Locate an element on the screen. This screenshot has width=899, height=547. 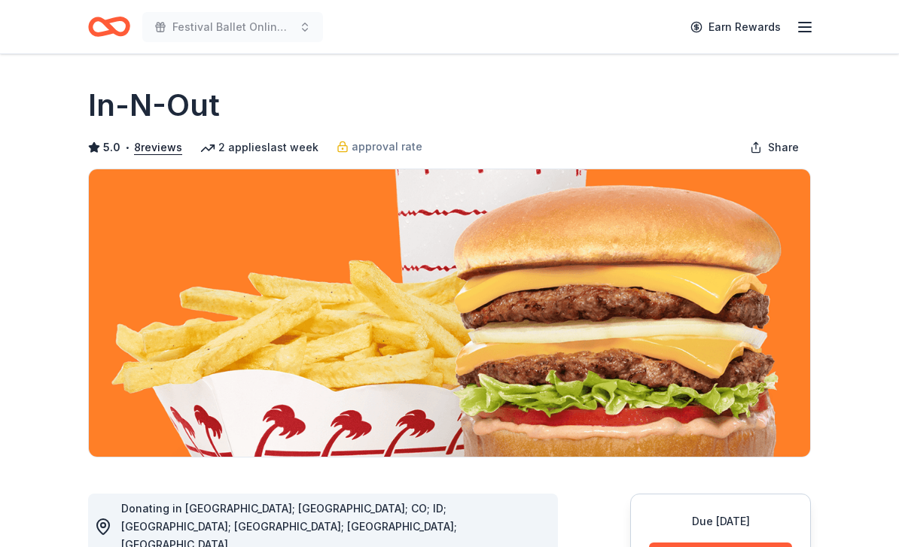
div: 2 applies last week is located at coordinates (259, 148).